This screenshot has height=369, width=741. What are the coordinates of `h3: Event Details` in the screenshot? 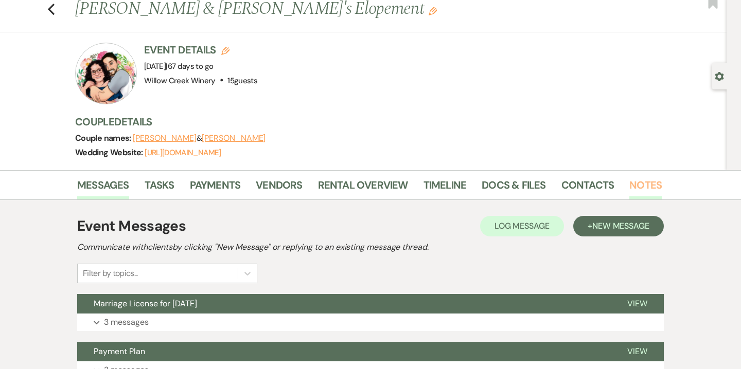 It's located at (201, 50).